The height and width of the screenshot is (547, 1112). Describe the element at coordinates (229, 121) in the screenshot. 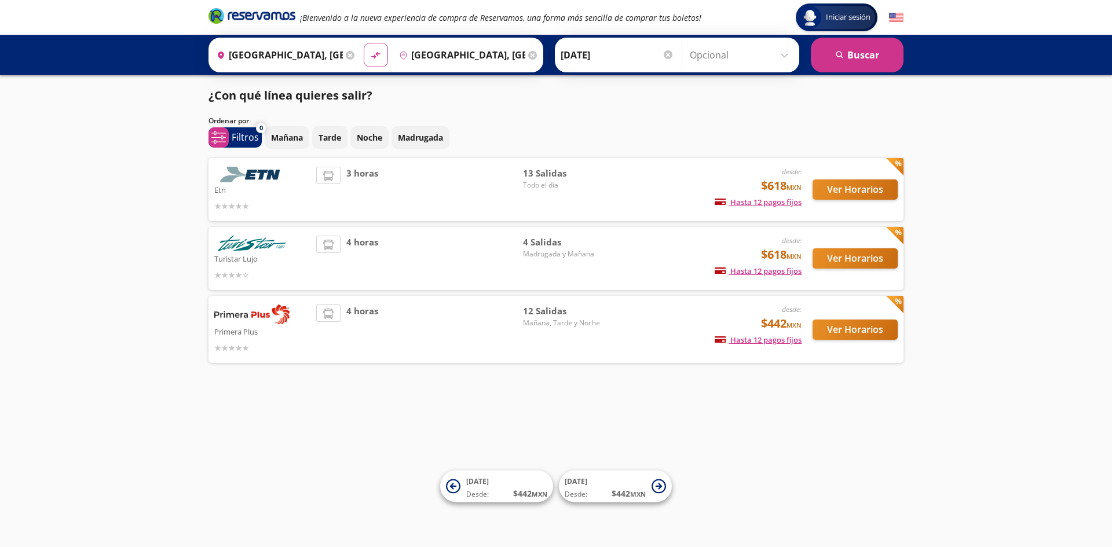

I see `p: Ordenar por` at that location.